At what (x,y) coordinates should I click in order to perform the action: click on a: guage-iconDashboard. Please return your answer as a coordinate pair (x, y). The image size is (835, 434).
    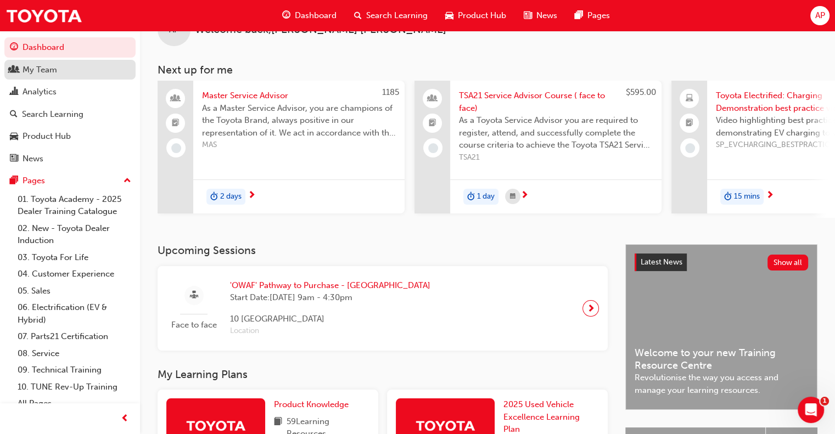
    Looking at the image, I should click on (309, 15).